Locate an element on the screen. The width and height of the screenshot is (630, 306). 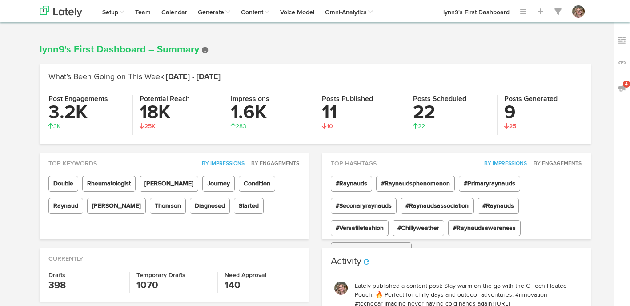
span: Raynaud is located at coordinates (66, 206).